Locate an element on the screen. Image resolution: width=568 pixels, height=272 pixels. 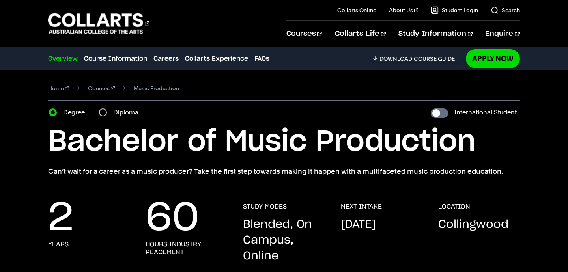
p: Collingwood is located at coordinates (473, 225).